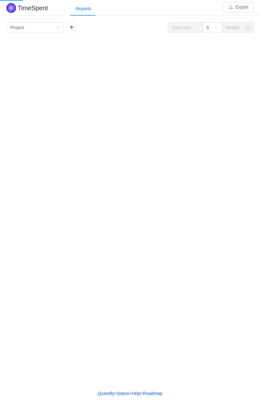 The image size is (260, 402). I want to click on img: Quantify logo, so click(11, 8).